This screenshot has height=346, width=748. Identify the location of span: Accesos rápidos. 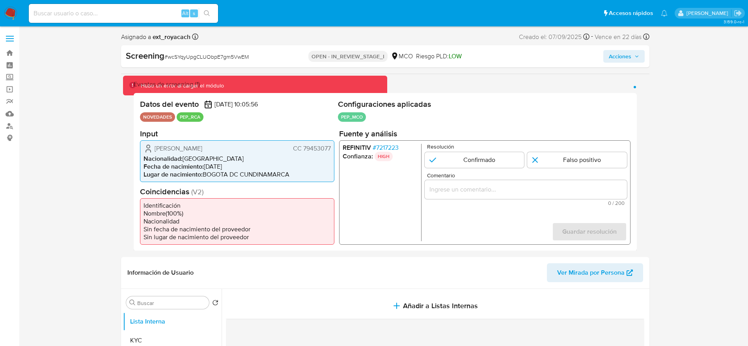
(631, 13).